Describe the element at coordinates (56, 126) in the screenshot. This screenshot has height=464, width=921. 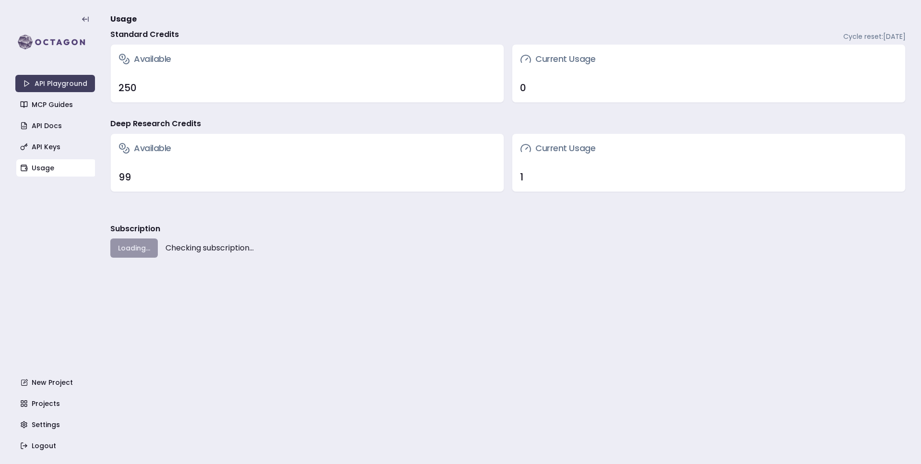
I see `a: API Docs` at that location.